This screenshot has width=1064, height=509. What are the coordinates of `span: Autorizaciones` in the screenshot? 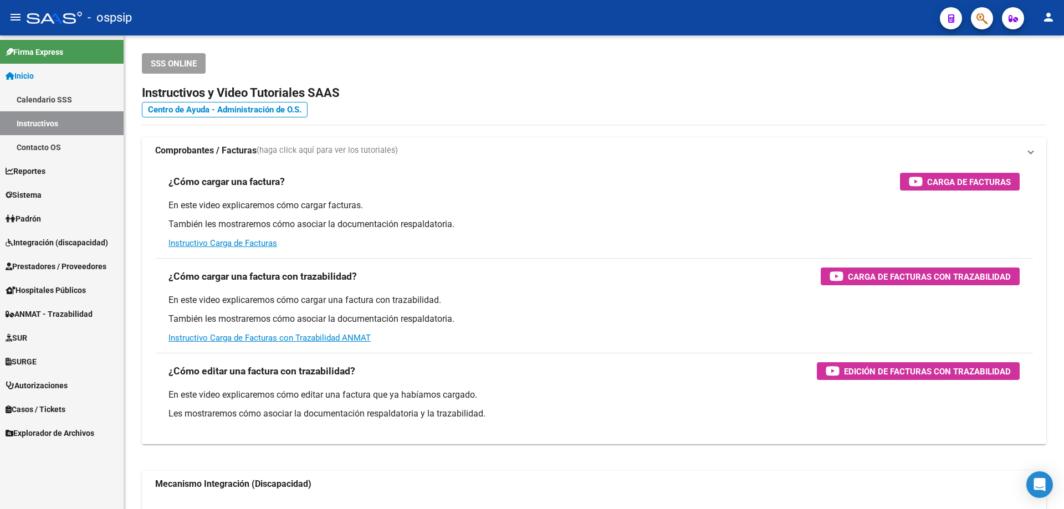 It's located at (37, 386).